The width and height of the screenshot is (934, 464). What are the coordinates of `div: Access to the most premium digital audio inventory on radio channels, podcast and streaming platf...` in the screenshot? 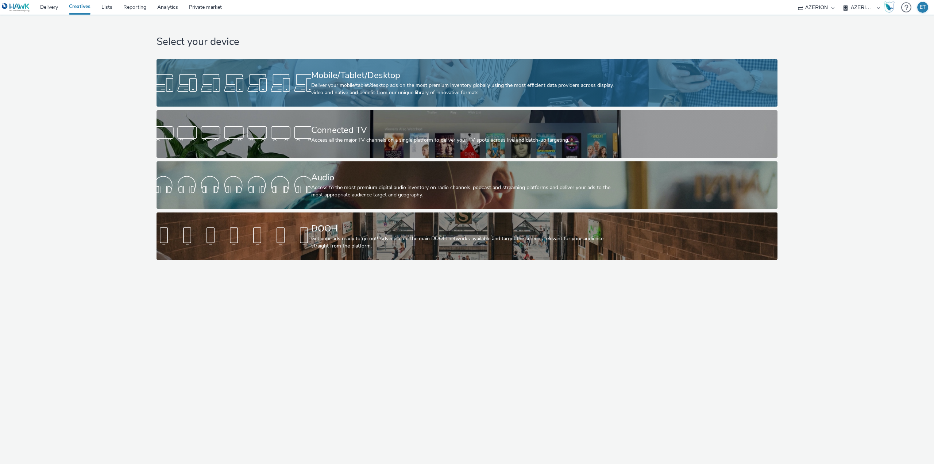 It's located at (465, 191).